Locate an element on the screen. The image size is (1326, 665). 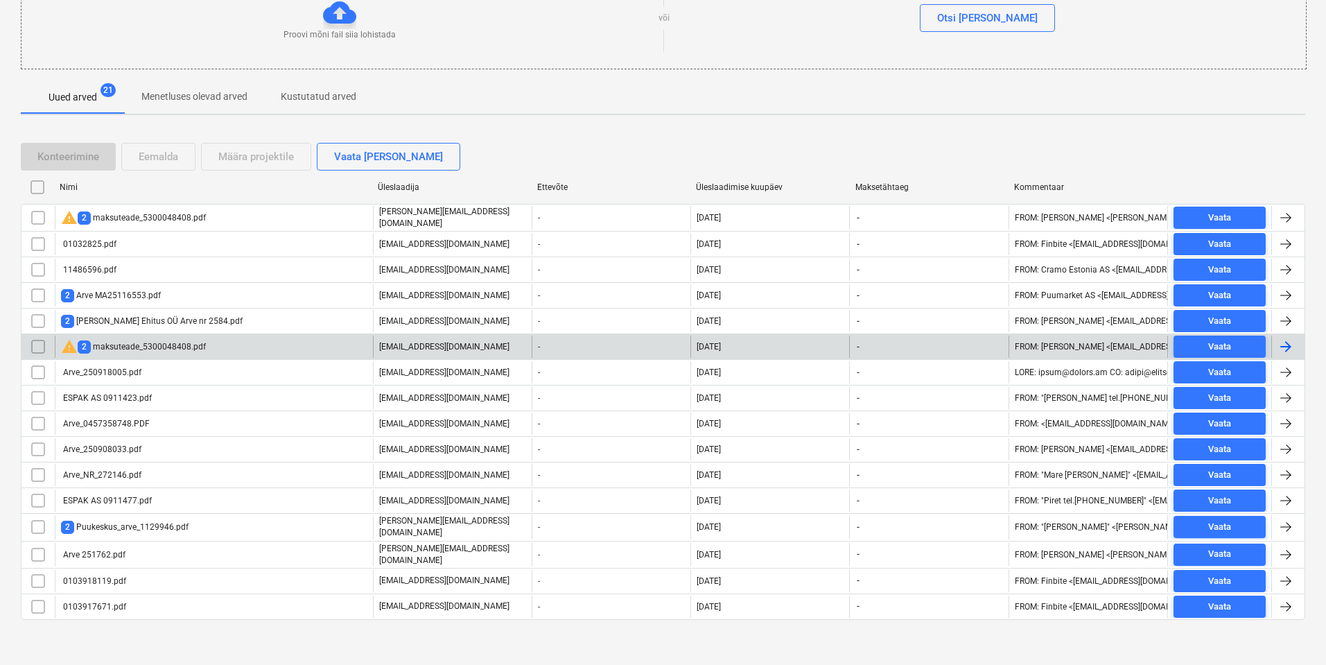
div: Arve MA25116553.pdf is located at coordinates (111, 295).